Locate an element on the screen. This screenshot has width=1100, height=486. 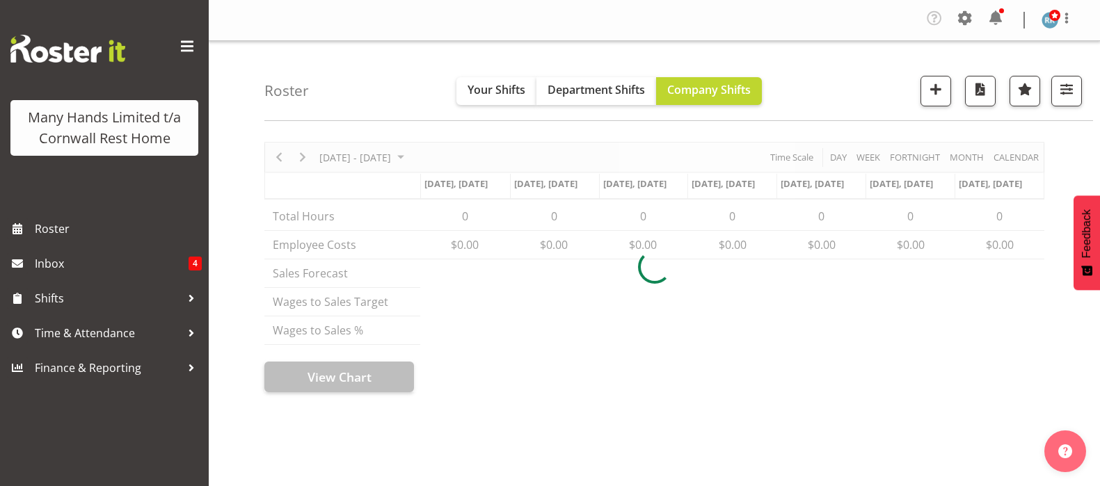
button: Download a PDF of the roster according to the set date range. is located at coordinates (980, 91).